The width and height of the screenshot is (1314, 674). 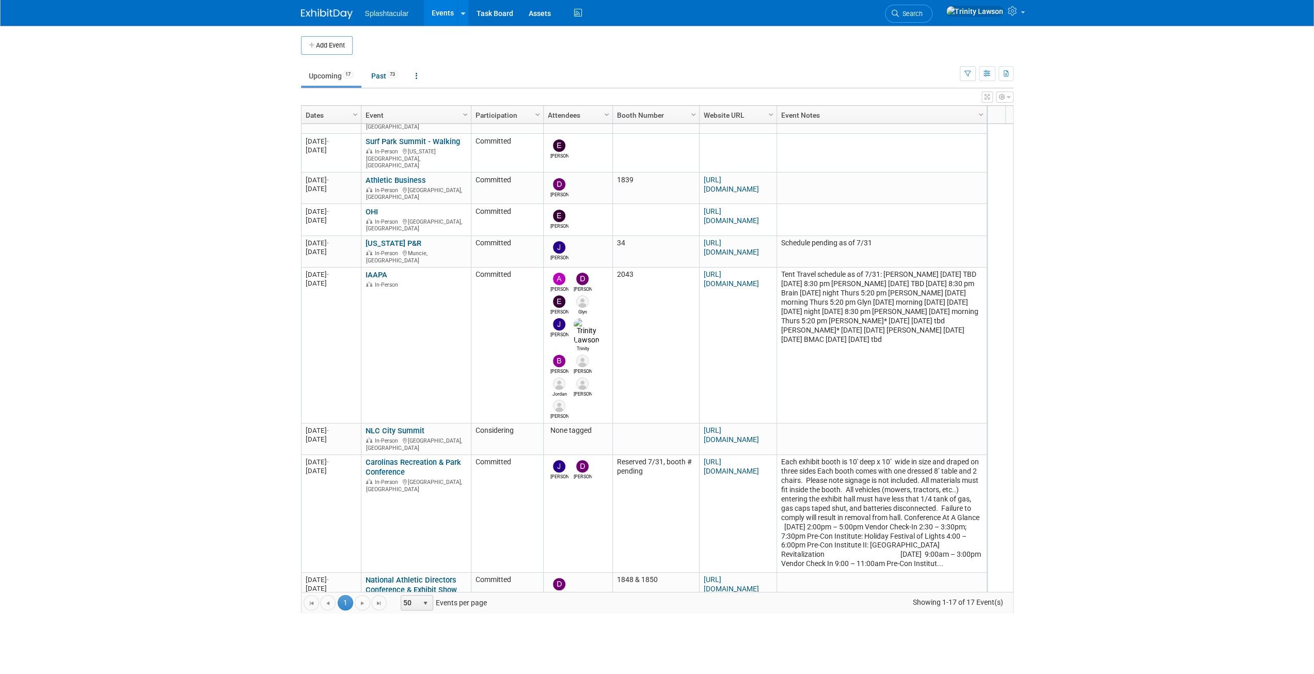 I want to click on a: Dates, so click(x=330, y=115).